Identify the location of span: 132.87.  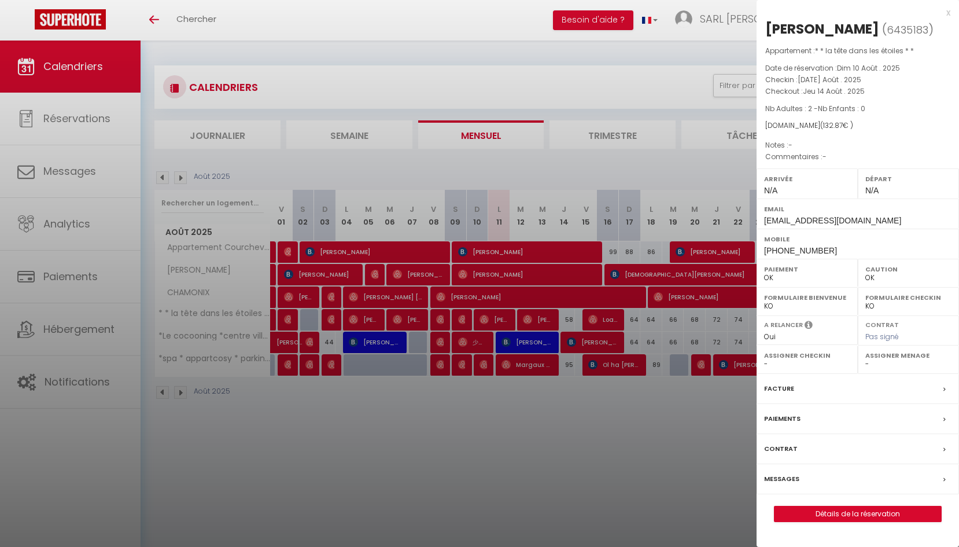
(833, 125).